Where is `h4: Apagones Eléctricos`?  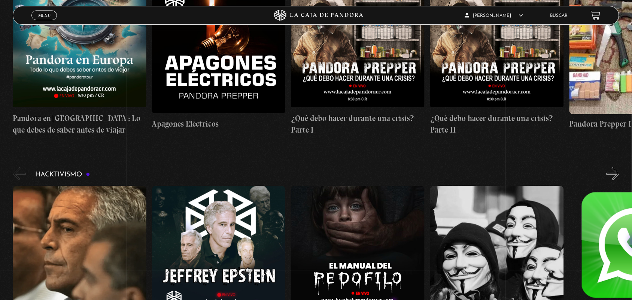
h4: Apagones Eléctricos is located at coordinates (219, 124).